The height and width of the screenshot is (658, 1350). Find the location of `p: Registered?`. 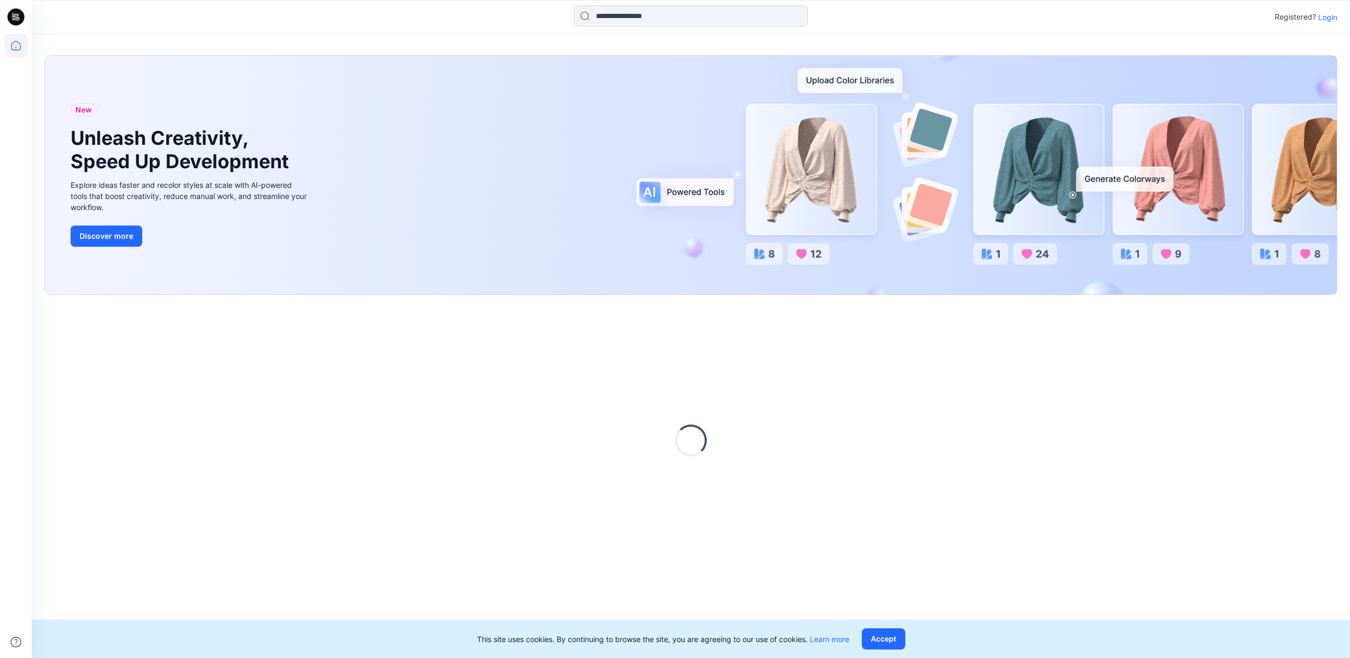

p: Registered? is located at coordinates (1296, 17).